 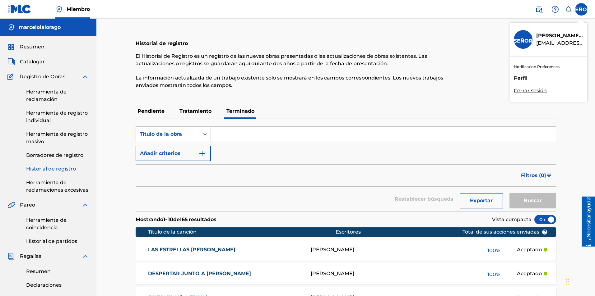 I want to click on font: Herramienta de reclamación, so click(x=46, y=95).